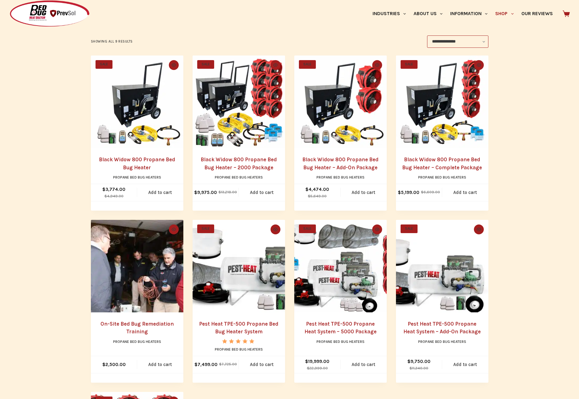 The image size is (579, 399). What do you see at coordinates (112, 42) in the screenshot?
I see `p: Showing all 9 results` at bounding box center [112, 42].